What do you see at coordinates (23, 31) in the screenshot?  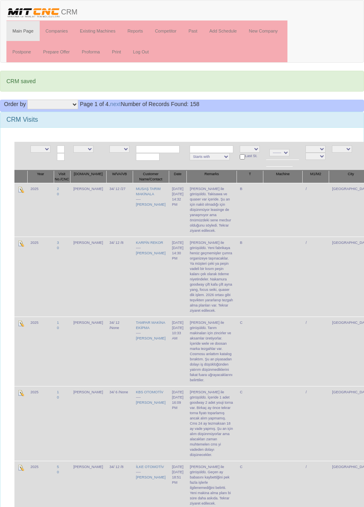 I see `a: Main Page` at bounding box center [23, 31].